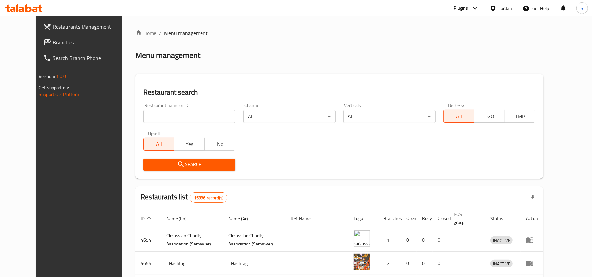 The height and width of the screenshot is (277, 592). I want to click on span: Search, so click(189, 165).